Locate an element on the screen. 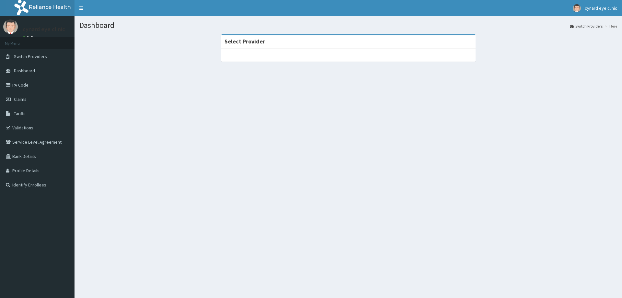 The width and height of the screenshot is (622, 298). p: cynard eye clinic is located at coordinates (44, 29).